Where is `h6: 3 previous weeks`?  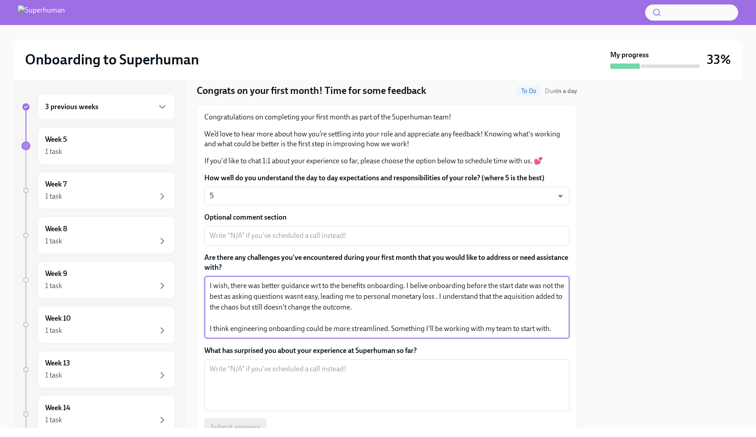 h6: 3 previous weeks is located at coordinates (72, 107).